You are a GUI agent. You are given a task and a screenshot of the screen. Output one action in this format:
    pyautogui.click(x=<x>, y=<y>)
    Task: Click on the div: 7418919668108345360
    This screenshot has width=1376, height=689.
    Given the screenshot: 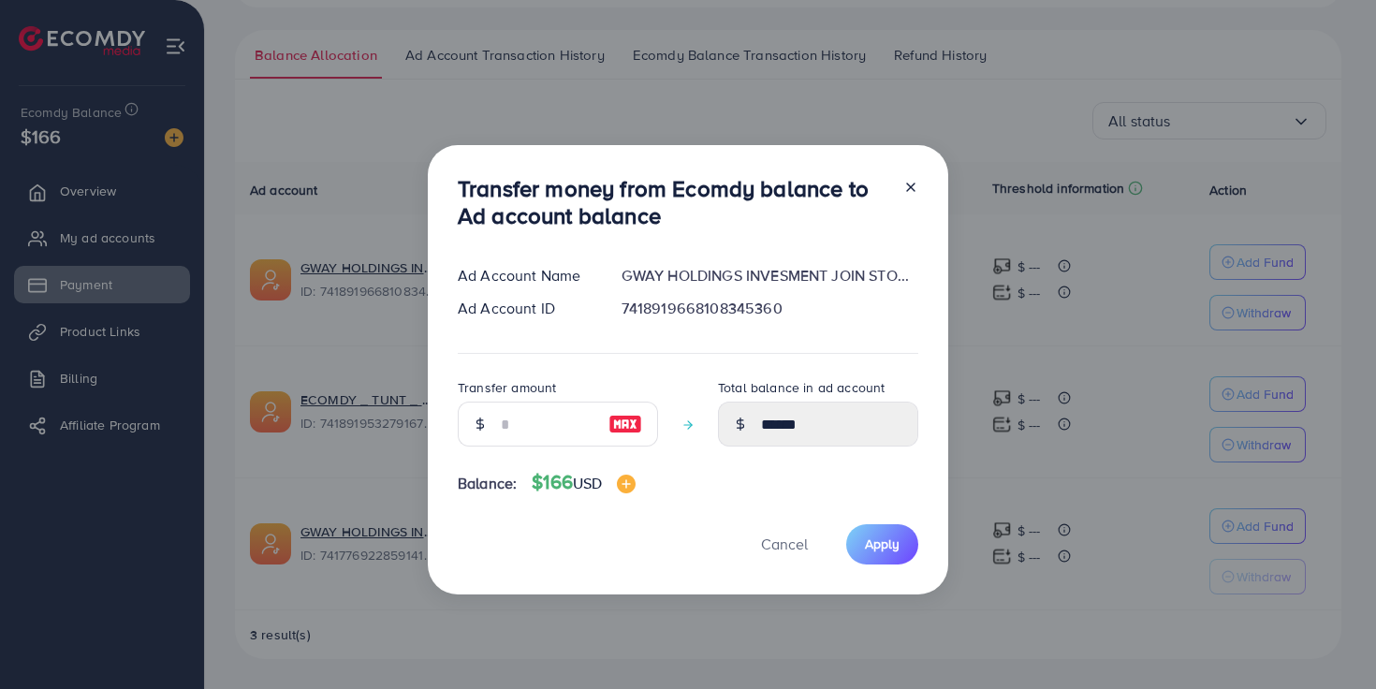 What is the action you would take?
    pyautogui.click(x=769, y=308)
    